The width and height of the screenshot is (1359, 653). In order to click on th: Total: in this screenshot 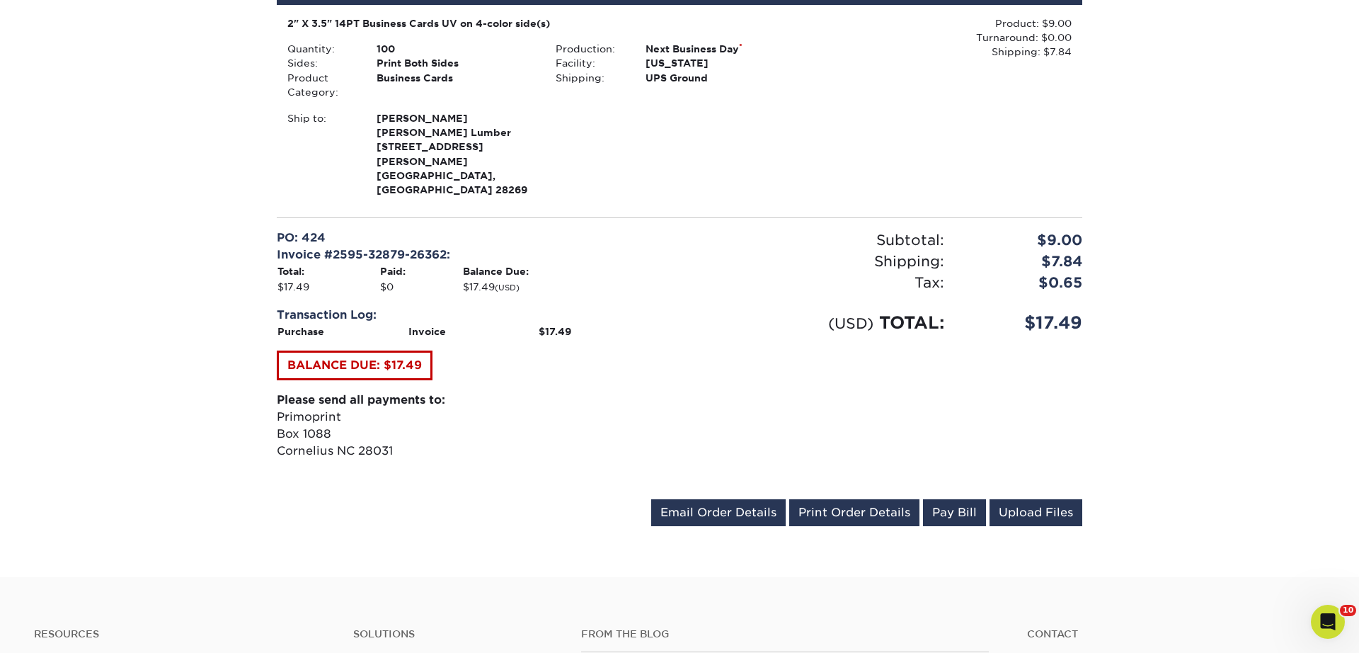, I will do `click(328, 271)`.